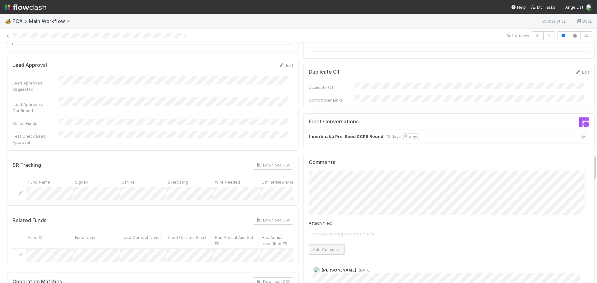 This screenshot has width=597, height=283. I want to click on div: 12 days, so click(394, 137).